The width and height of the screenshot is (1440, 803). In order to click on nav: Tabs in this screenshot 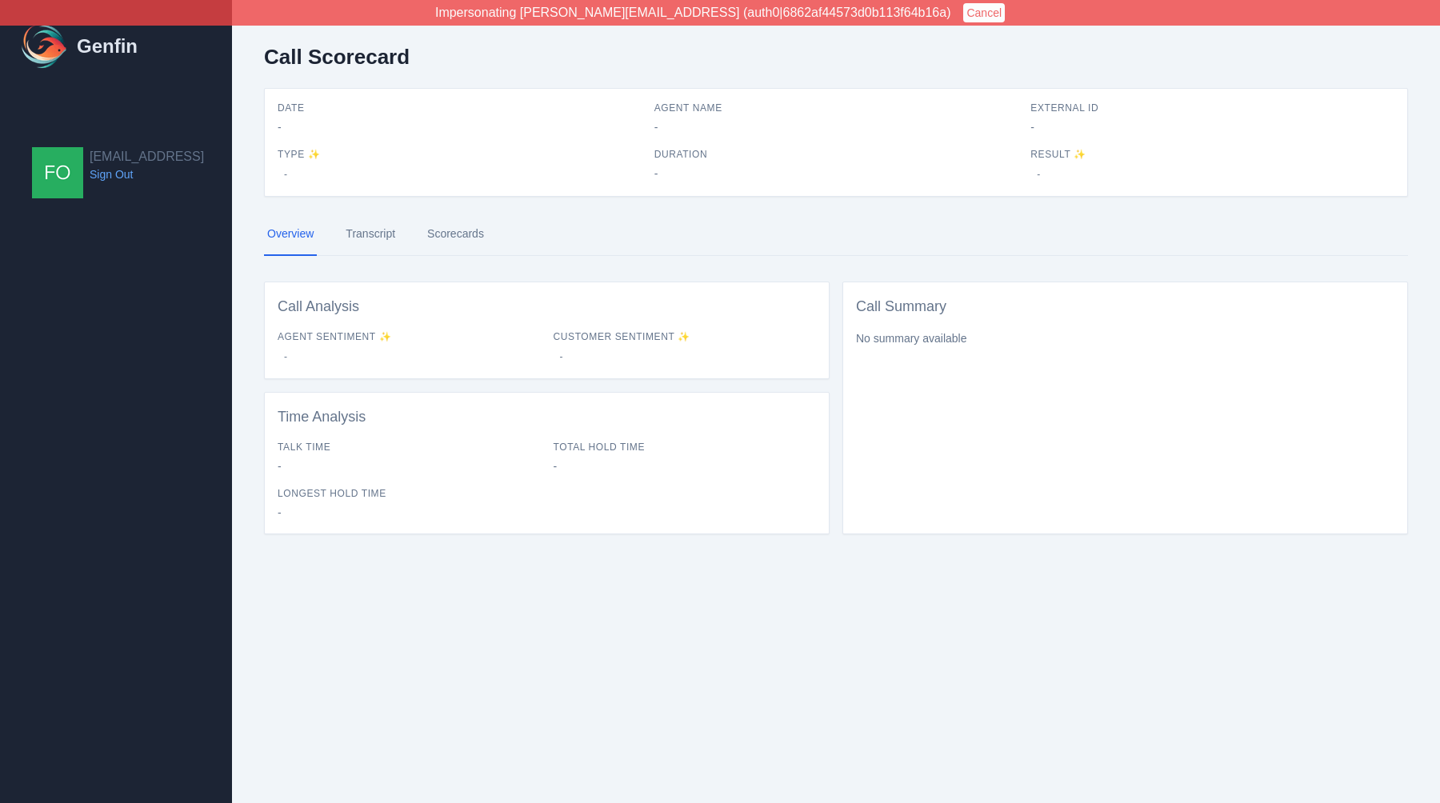, I will do `click(836, 234)`.